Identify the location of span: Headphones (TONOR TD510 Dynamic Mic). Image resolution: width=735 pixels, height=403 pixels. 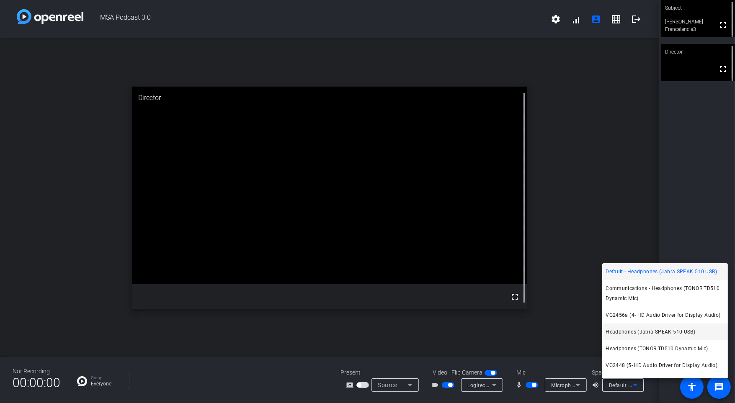
(656, 349).